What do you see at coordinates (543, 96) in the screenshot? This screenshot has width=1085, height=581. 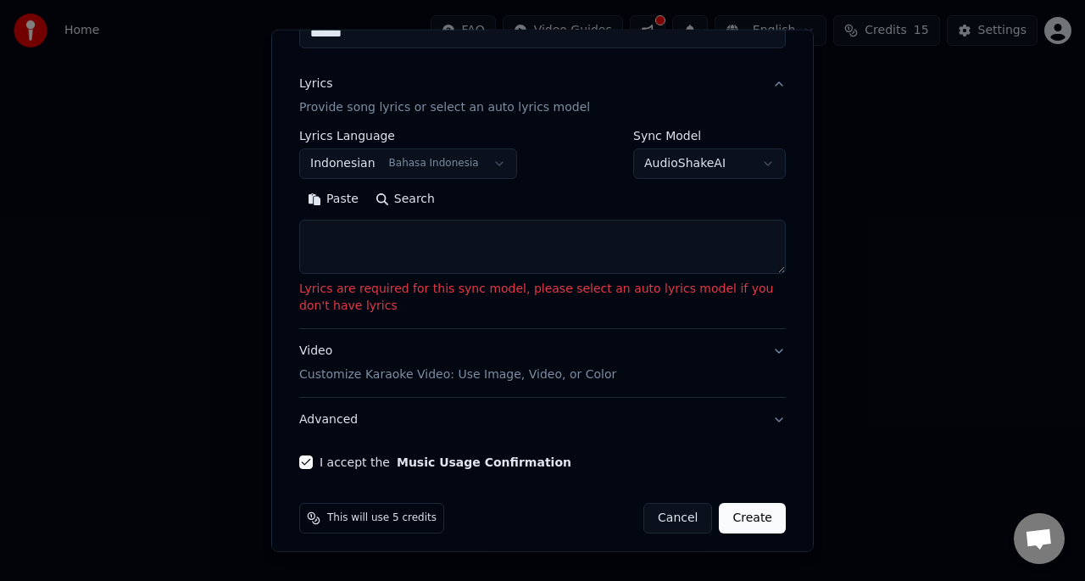 I see `button: LyricsProvide song lyrics or select an auto lyrics model` at bounding box center [543, 96].